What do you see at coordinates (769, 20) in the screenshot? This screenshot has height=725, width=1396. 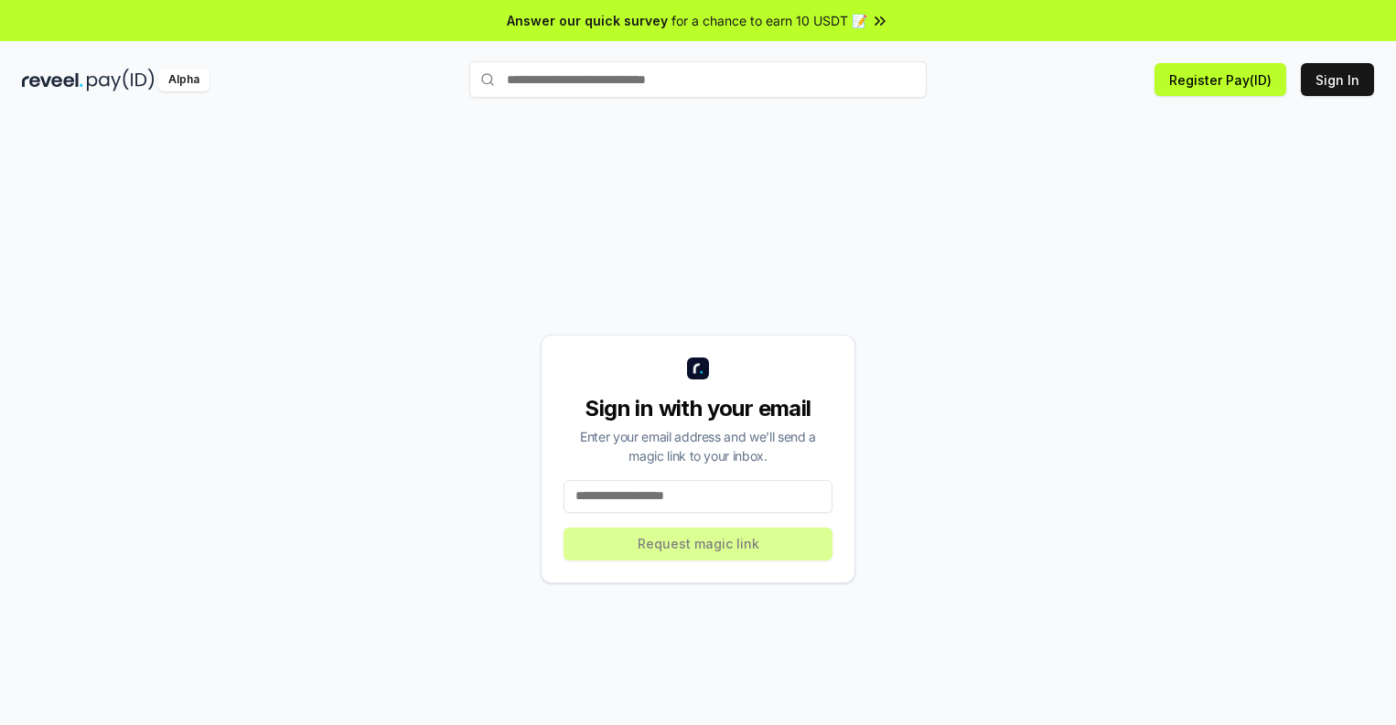 I see `span: for a chance to earn 10 USDT 📝` at bounding box center [769, 20].